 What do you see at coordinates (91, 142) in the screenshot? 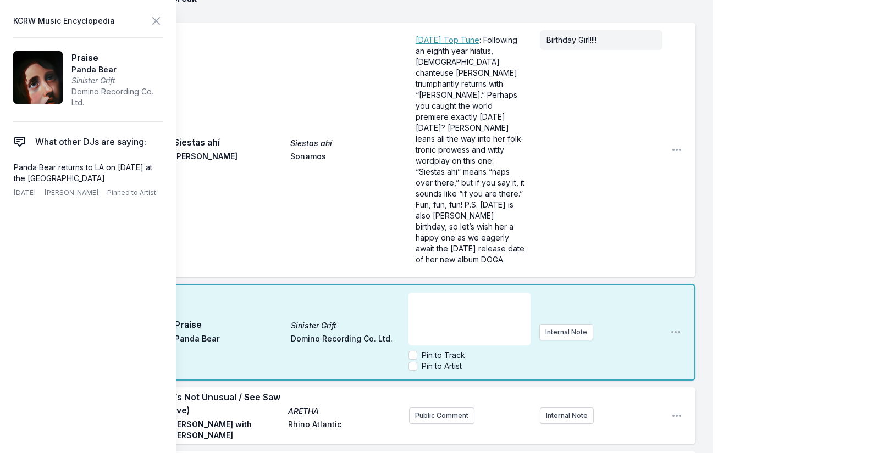
I see `span: What other DJs are saying:` at bounding box center [91, 142].